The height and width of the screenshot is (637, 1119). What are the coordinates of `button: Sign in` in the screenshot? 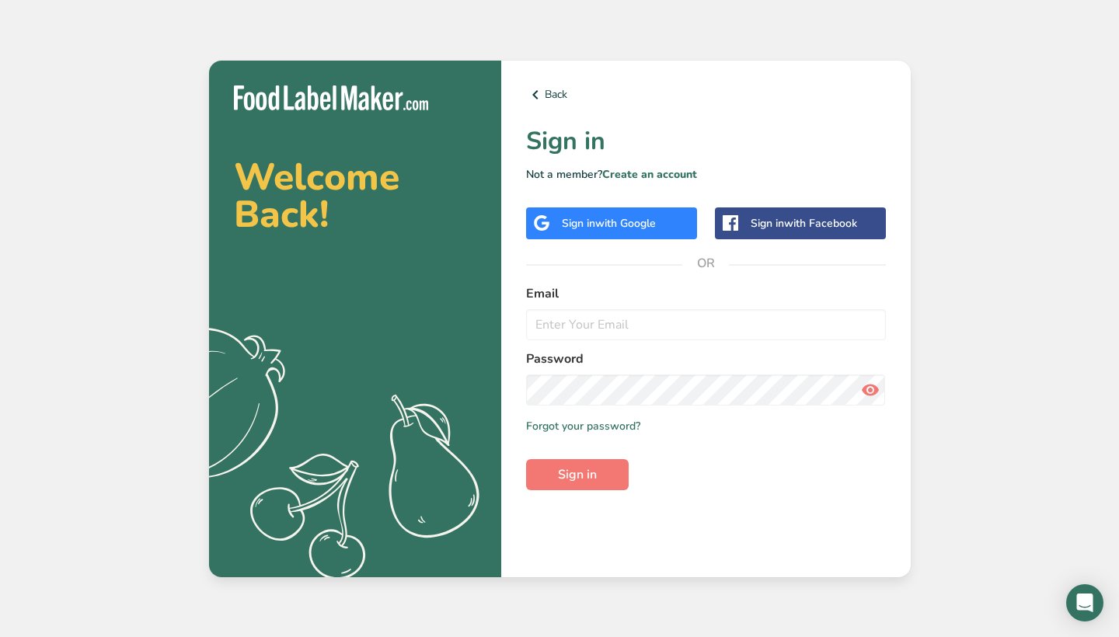 It's located at (577, 475).